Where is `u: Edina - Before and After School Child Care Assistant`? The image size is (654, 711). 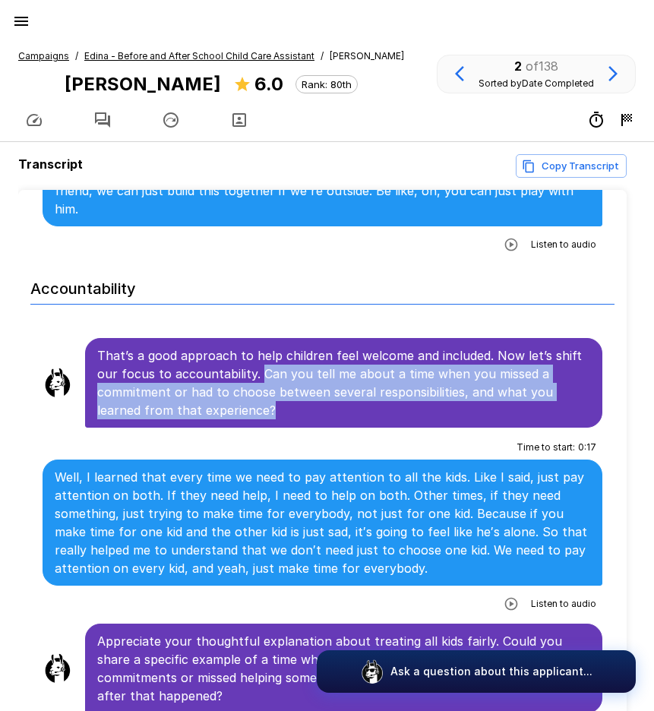
u: Edina - Before and After School Child Care Assistant is located at coordinates (199, 55).